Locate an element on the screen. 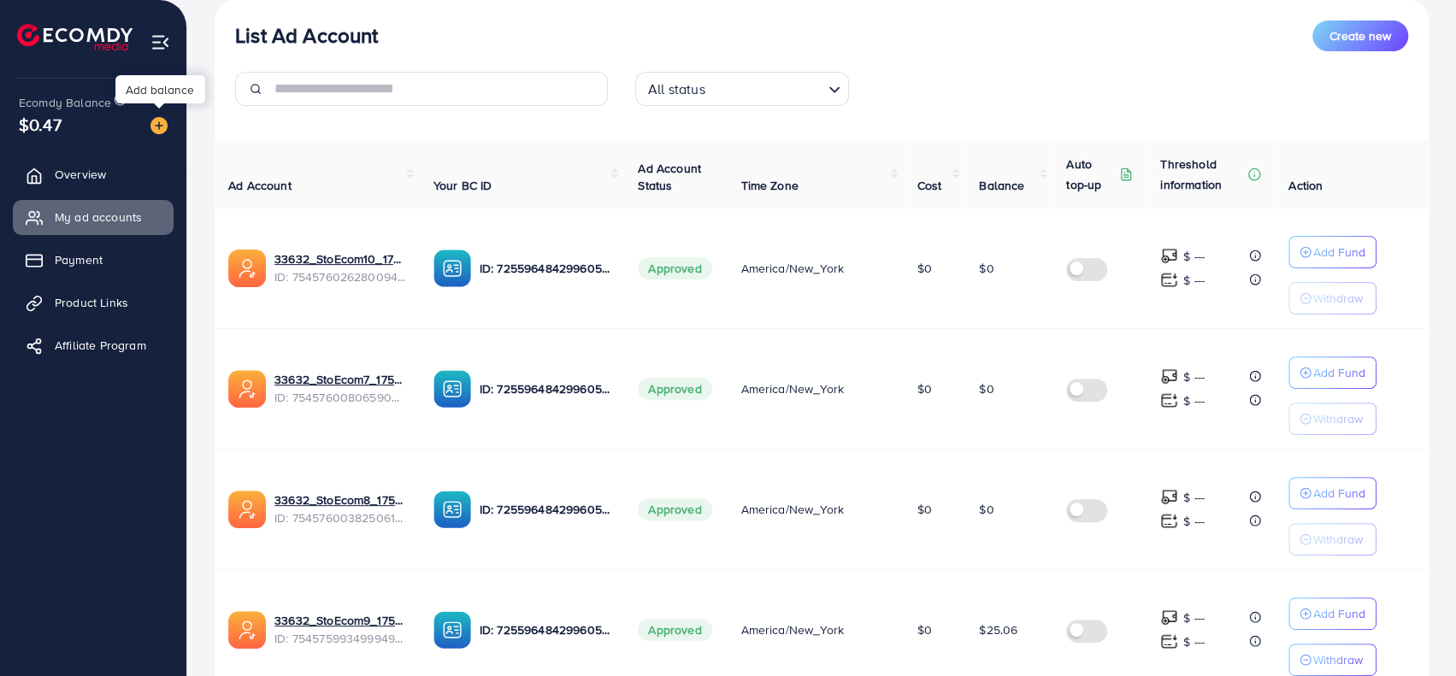  div: <span class='underline'>33632_StoEcom9_1756884281946</span></br>7545759934999494663 is located at coordinates (340, 629).